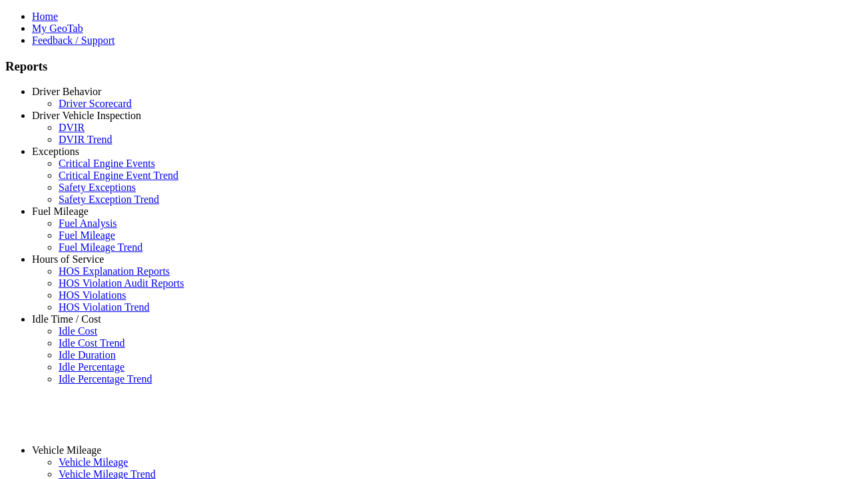  What do you see at coordinates (67, 91) in the screenshot?
I see `a: Driver Behavior` at bounding box center [67, 91].